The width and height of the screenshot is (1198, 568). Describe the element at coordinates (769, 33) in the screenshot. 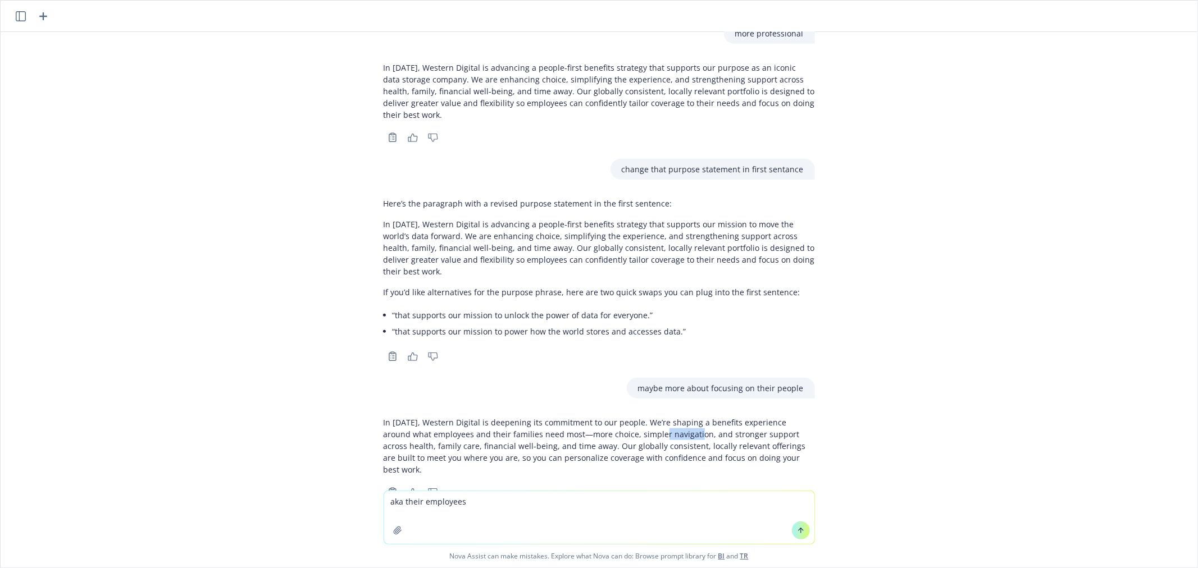

I see `p: more professional` at that location.